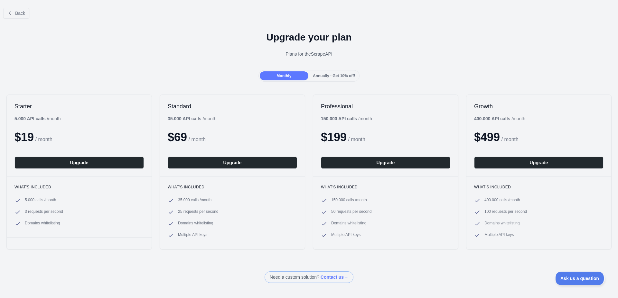 The width and height of the screenshot is (618, 298). Describe the element at coordinates (232, 107) in the screenshot. I see `h2: Standard` at that location.